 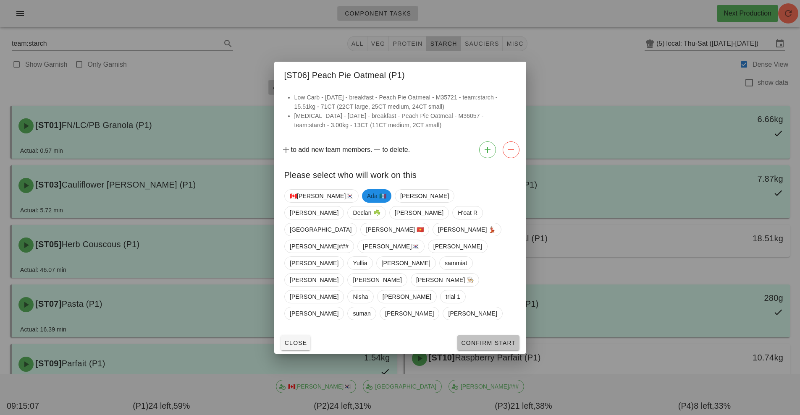 What do you see at coordinates (467, 213) in the screenshot?
I see `span: H'oat R` at bounding box center [467, 213].